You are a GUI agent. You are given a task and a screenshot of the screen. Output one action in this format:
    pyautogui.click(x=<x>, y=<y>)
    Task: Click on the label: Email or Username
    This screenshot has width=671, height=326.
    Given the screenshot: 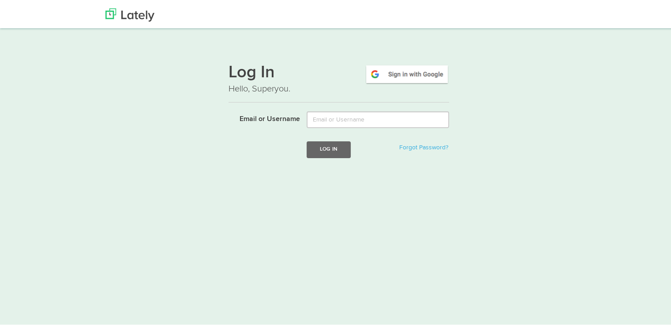 What is the action you would take?
    pyautogui.click(x=261, y=116)
    